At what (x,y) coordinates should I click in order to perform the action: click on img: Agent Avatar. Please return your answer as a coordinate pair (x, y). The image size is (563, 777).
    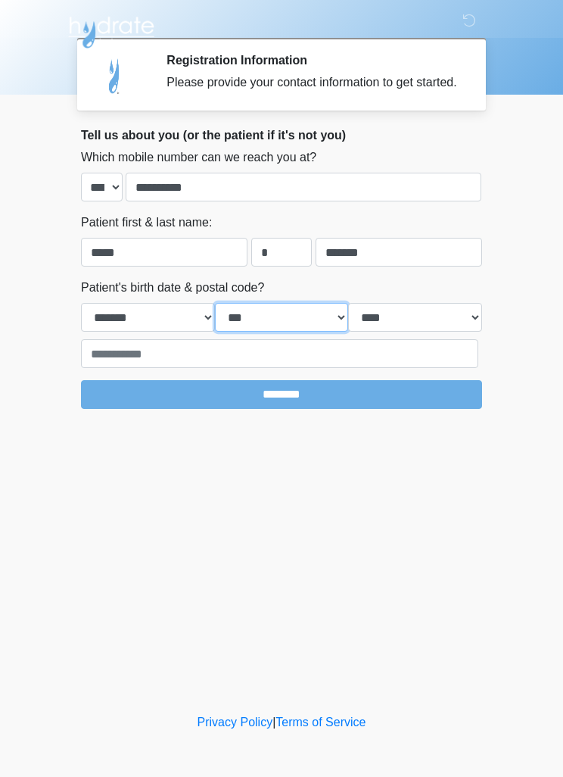
    Looking at the image, I should click on (115, 76).